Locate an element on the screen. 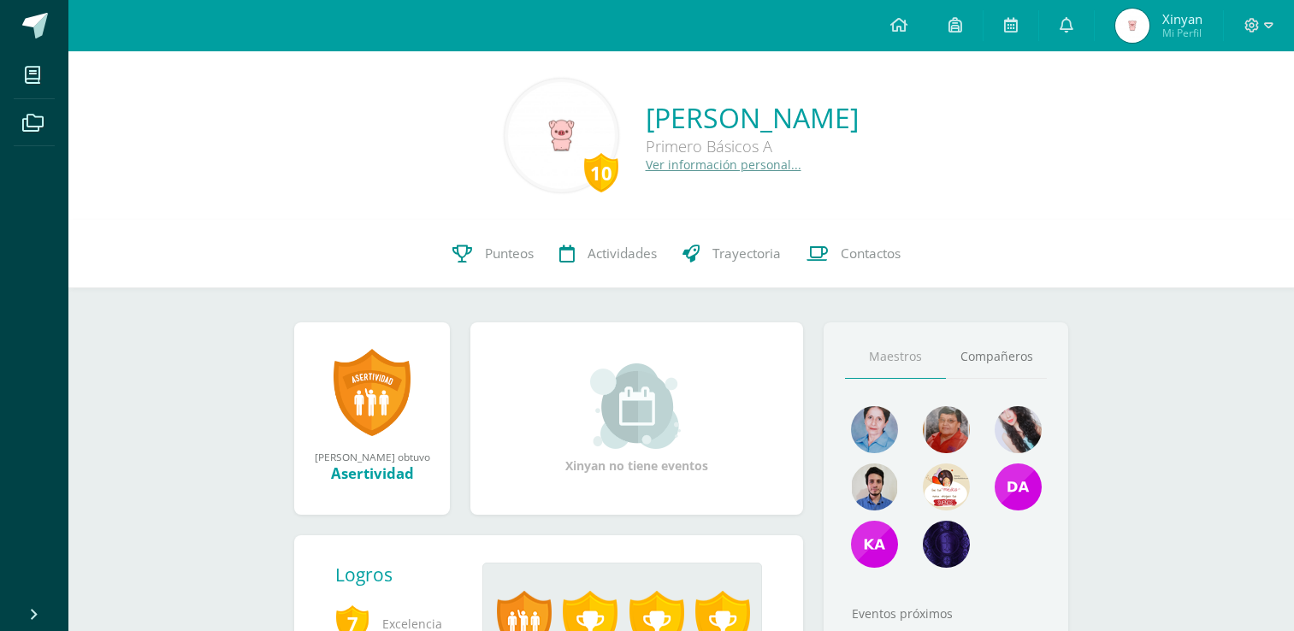 This screenshot has width=1294, height=631. img: 31c7248459b52d1968276b61d18b5cd8.png is located at coordinates (1132, 26).